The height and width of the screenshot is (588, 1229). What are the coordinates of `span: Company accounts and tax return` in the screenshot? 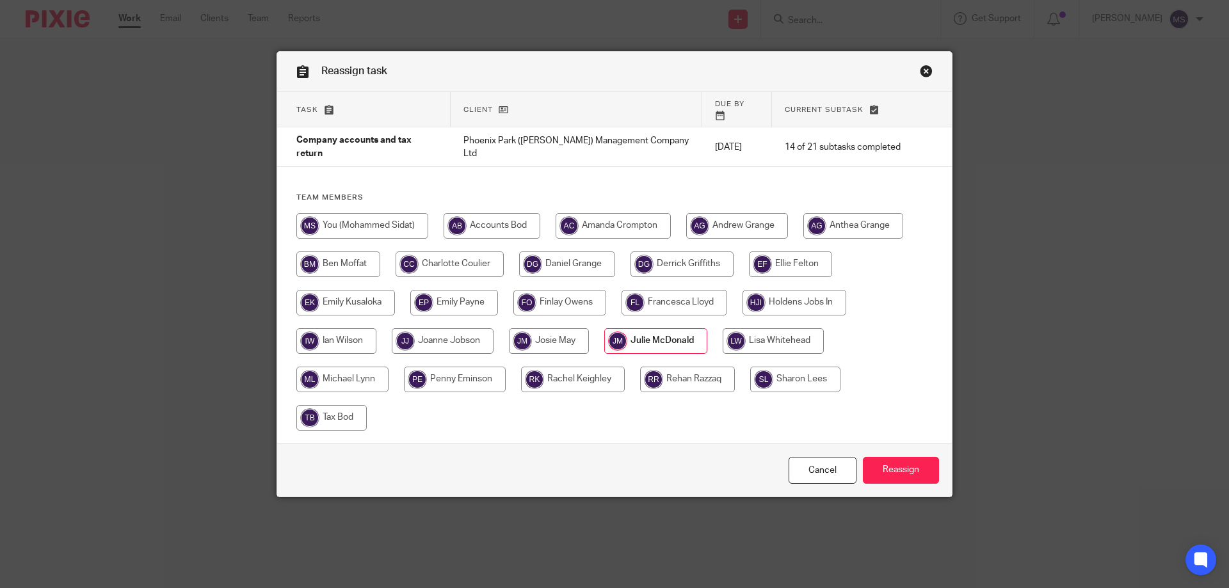 It's located at (354, 147).